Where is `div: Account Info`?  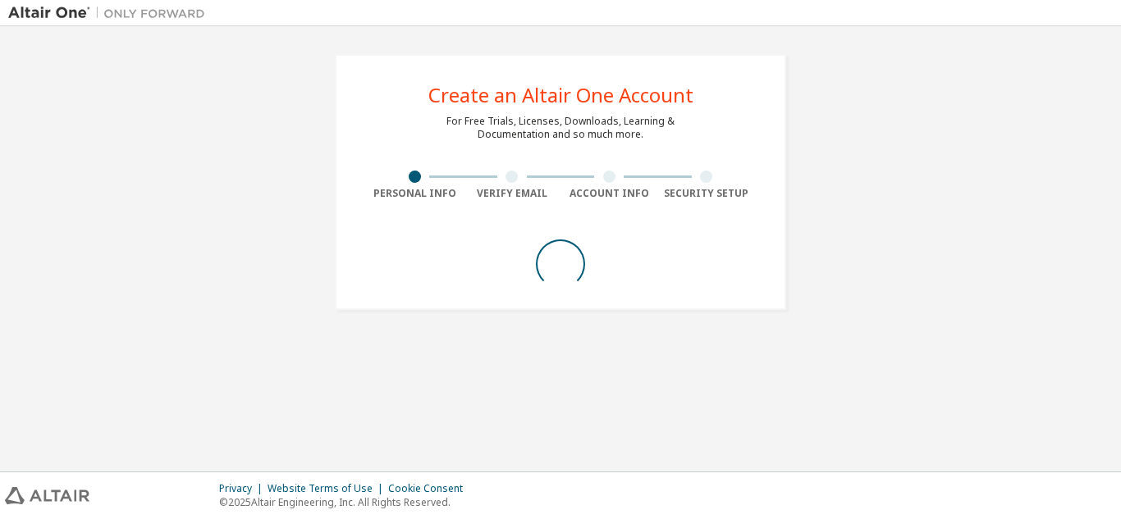
div: Account Info is located at coordinates (609, 194).